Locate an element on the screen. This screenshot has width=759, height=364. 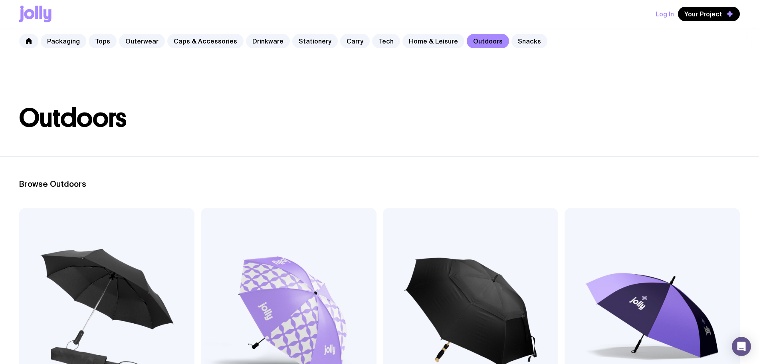
a: Tech is located at coordinates (386, 41).